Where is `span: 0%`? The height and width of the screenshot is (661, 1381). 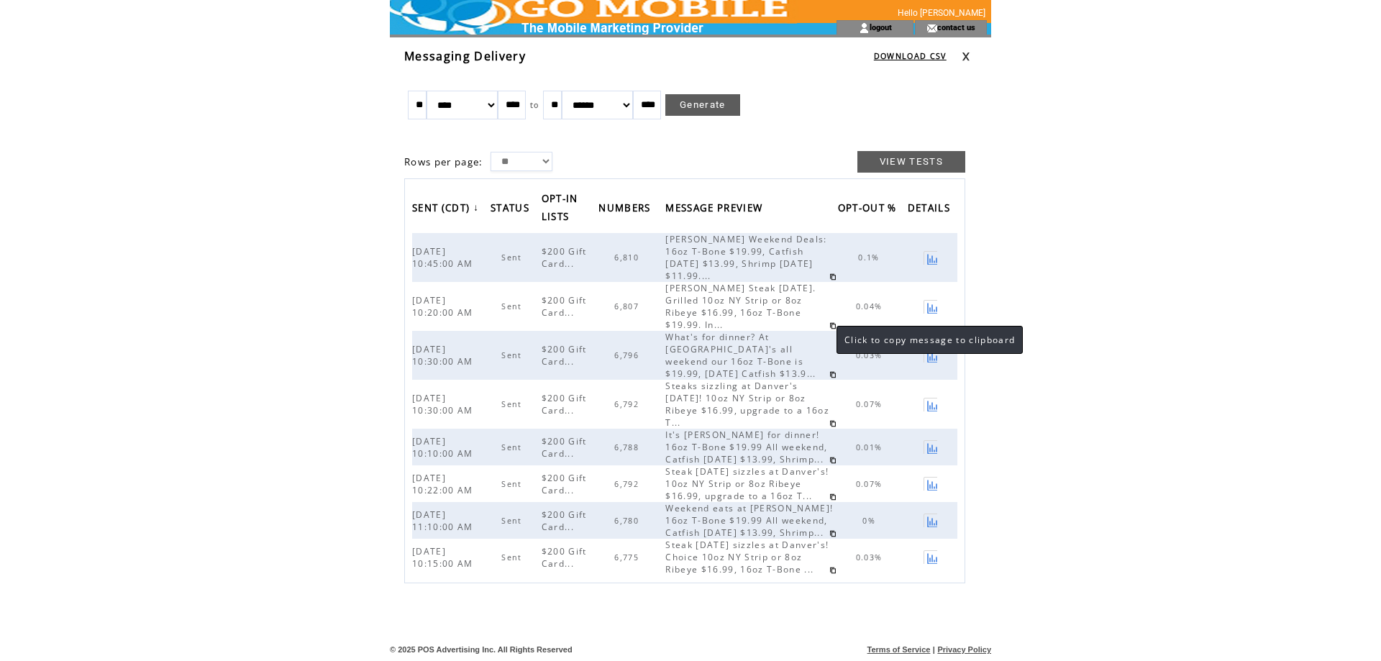 span: 0% is located at coordinates (870, 521).